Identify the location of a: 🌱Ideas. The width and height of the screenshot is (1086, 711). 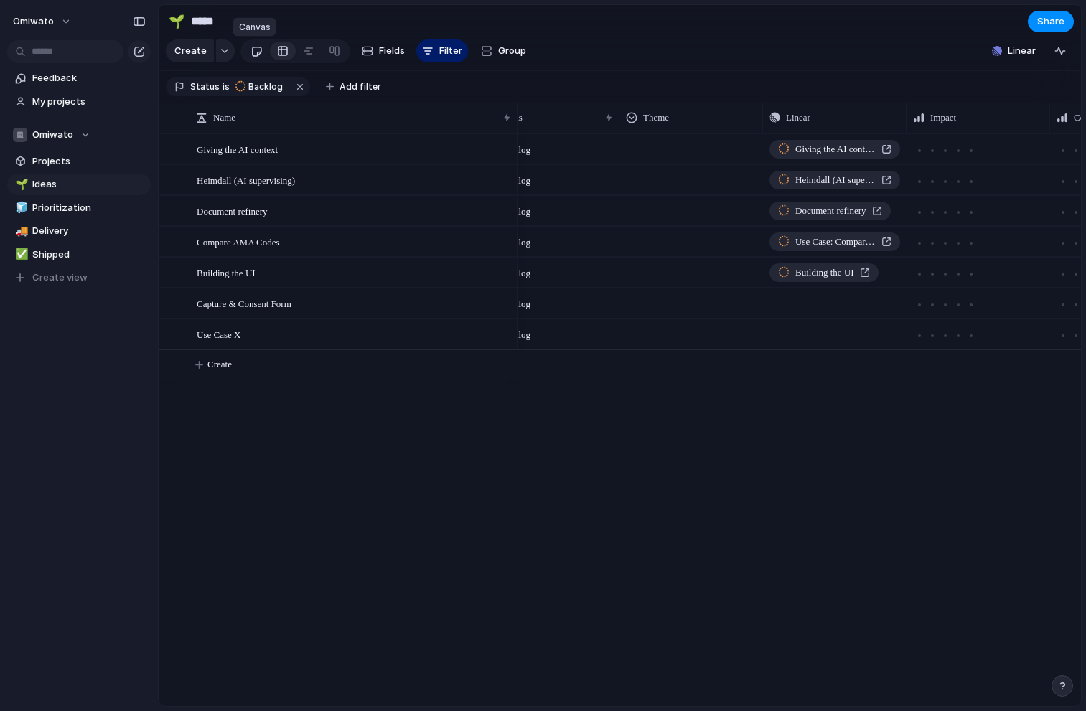
(79, 185).